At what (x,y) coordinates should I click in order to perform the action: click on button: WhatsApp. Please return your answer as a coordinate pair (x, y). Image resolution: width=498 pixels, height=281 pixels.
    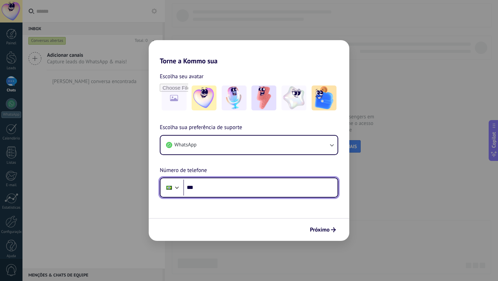
    Looking at the image, I should click on (249, 145).